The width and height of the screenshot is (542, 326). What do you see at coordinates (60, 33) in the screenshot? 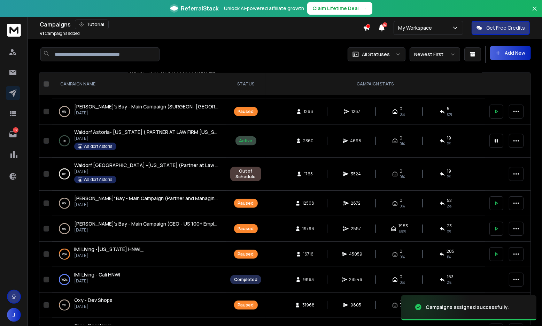
I see `p: Campaigns added` at bounding box center [60, 33].